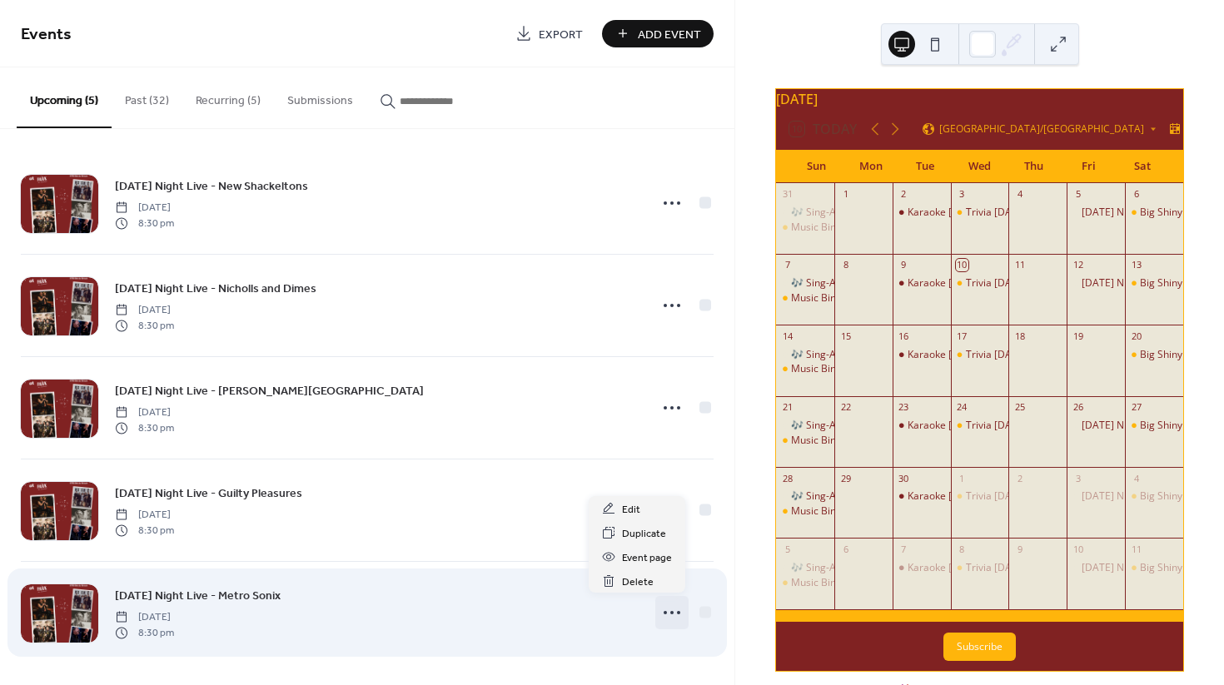 The width and height of the screenshot is (1224, 685). I want to click on span: Event page, so click(647, 558).